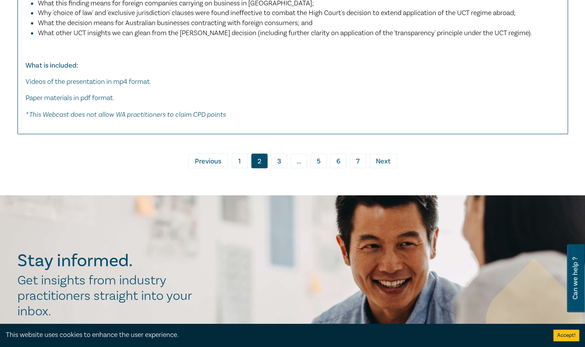 The image size is (585, 347). Describe the element at coordinates (566, 335) in the screenshot. I see `button: Accept cookies` at that location.